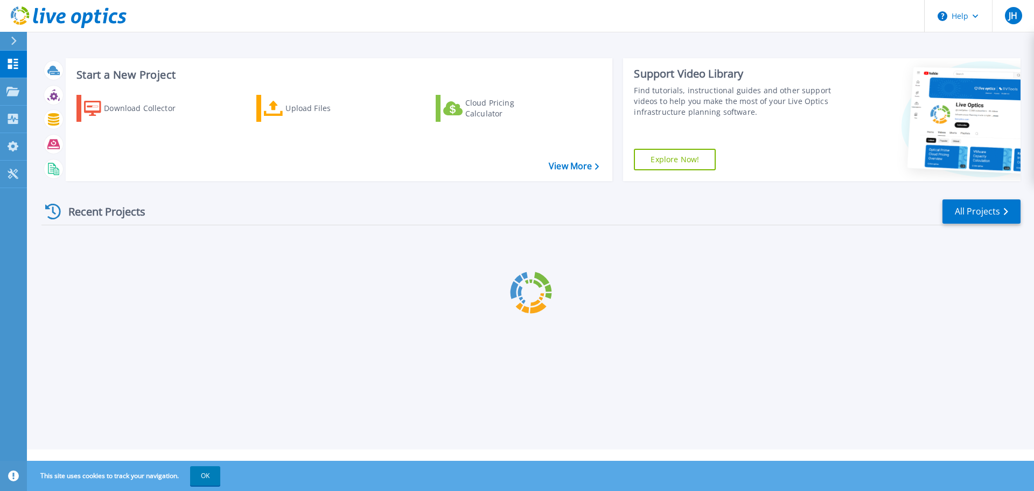  Describe the element at coordinates (1013, 16) in the screenshot. I see `span: JH` at that location.